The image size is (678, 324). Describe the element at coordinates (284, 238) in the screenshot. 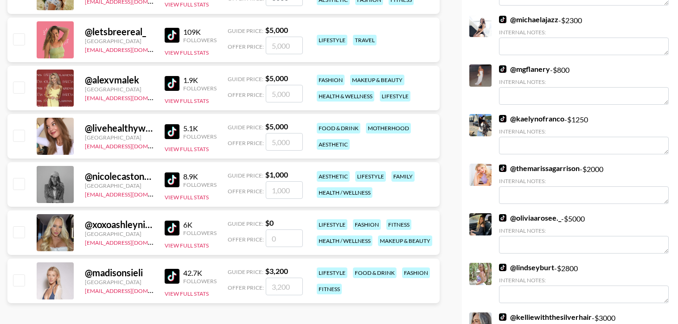

I see `input: 0` at that location.